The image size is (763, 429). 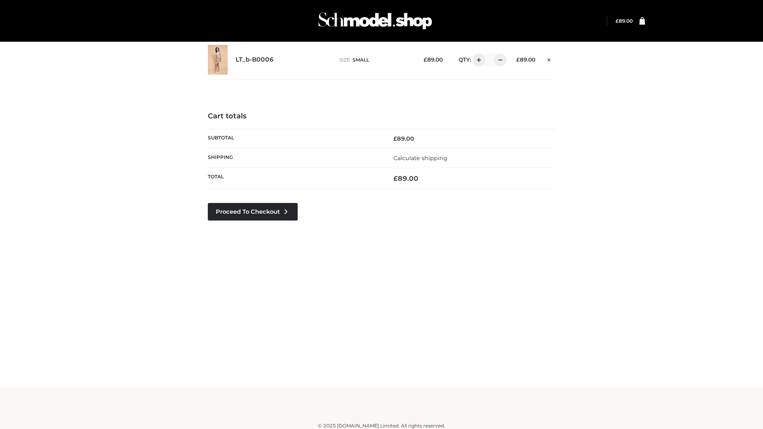 What do you see at coordinates (253, 212) in the screenshot?
I see `a: Proceed to Checkout` at bounding box center [253, 212].